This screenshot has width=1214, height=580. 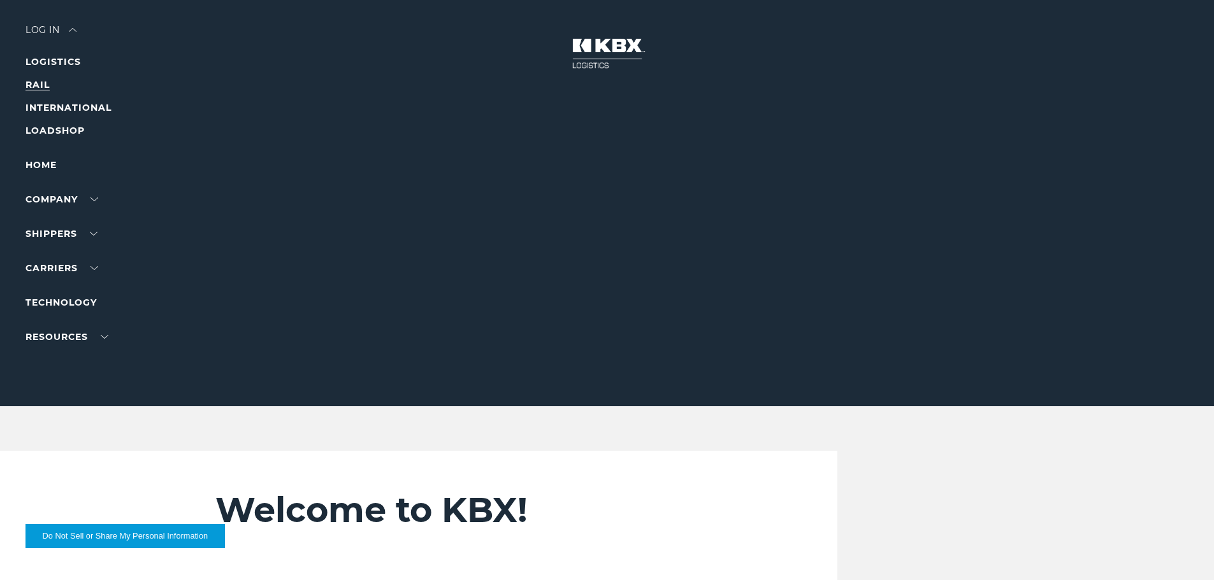 What do you see at coordinates (53, 62) in the screenshot?
I see `a: LOGISTICS` at bounding box center [53, 62].